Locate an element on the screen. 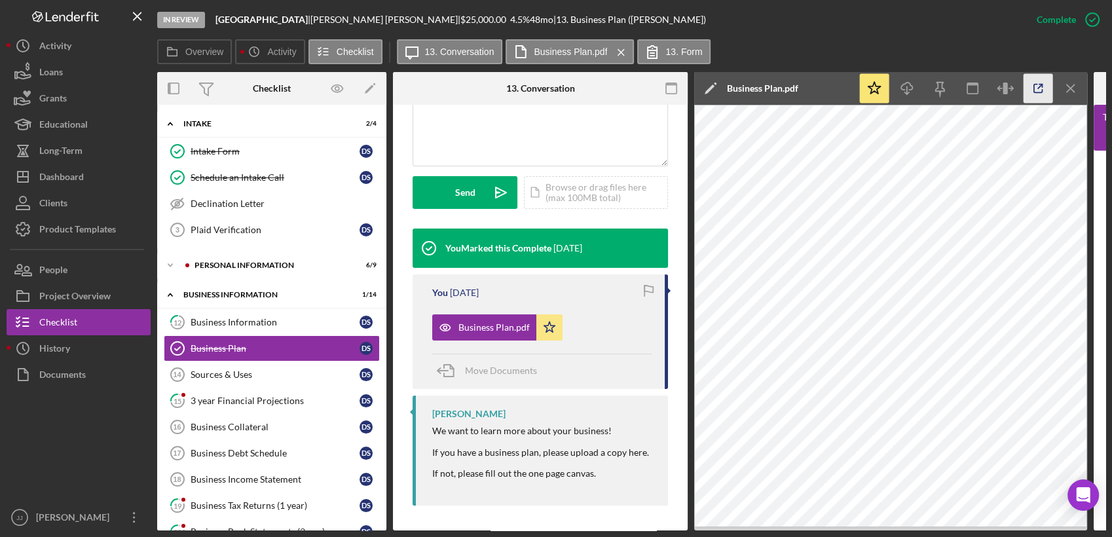 The height and width of the screenshot is (537, 1112). div: Business Tax Returns (1 year) is located at coordinates (275, 506).